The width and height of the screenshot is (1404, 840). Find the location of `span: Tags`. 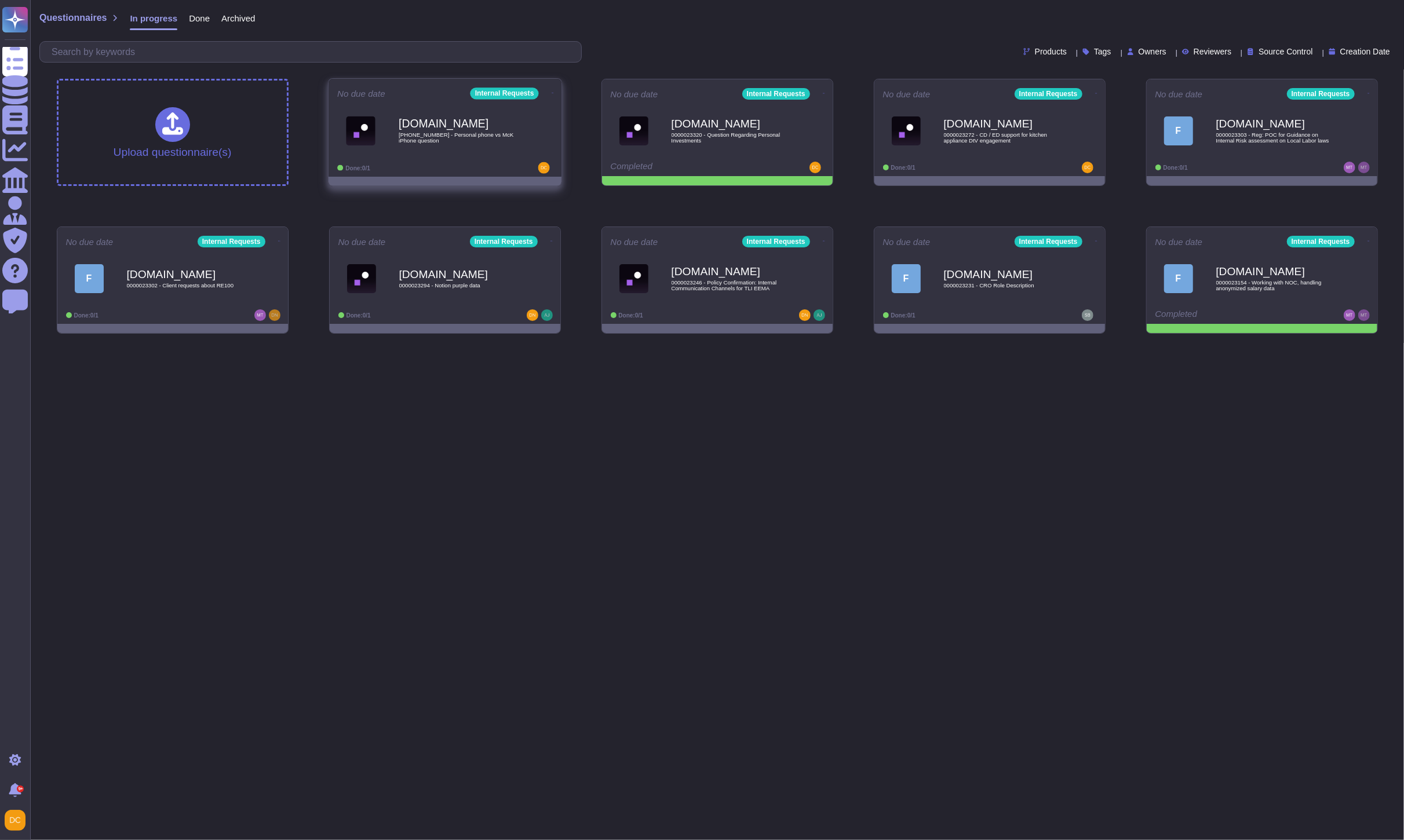

span: Tags is located at coordinates (1103, 51).